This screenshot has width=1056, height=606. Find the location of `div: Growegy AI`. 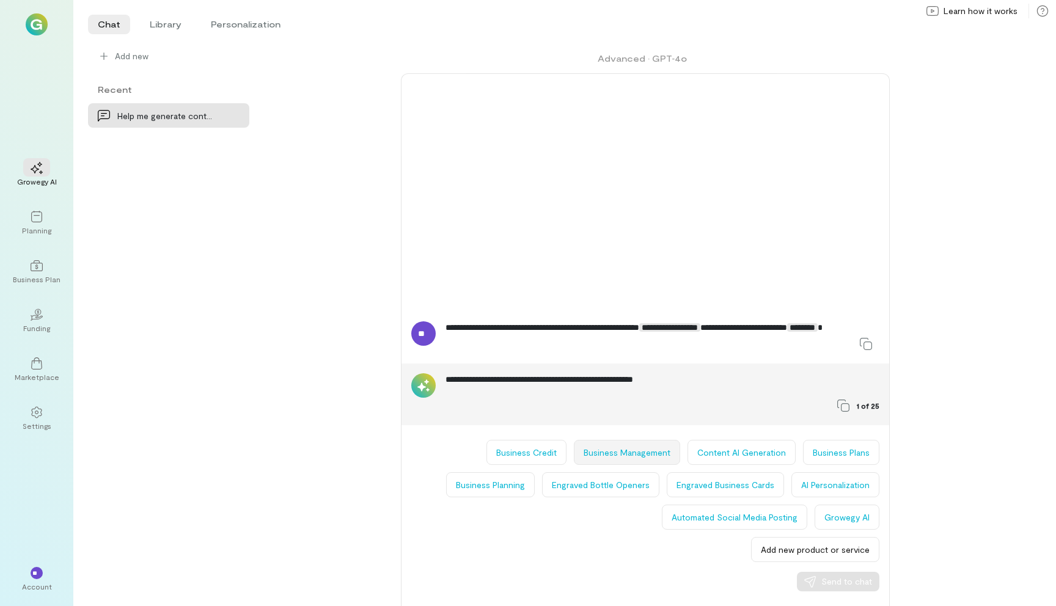

div: Growegy AI is located at coordinates (37, 182).